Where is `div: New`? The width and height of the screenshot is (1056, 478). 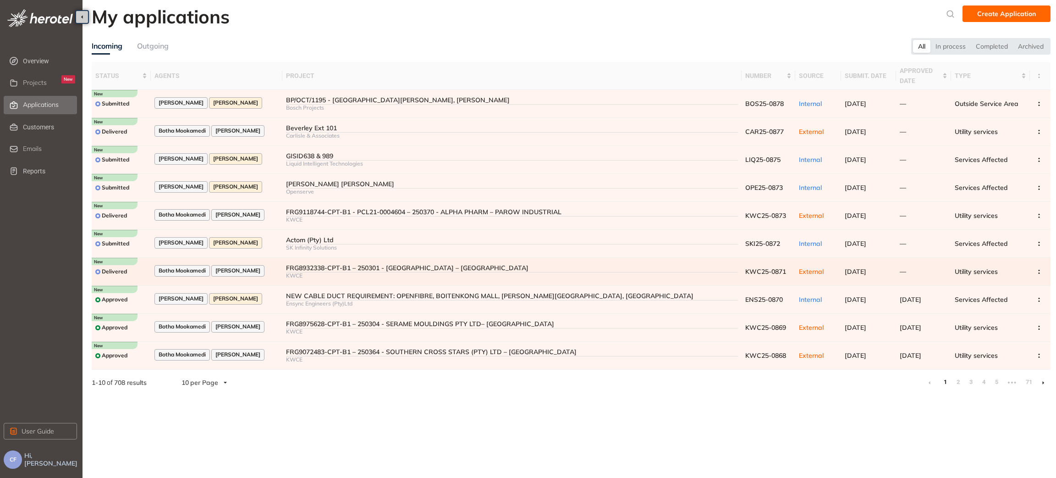 div: New is located at coordinates (68, 79).